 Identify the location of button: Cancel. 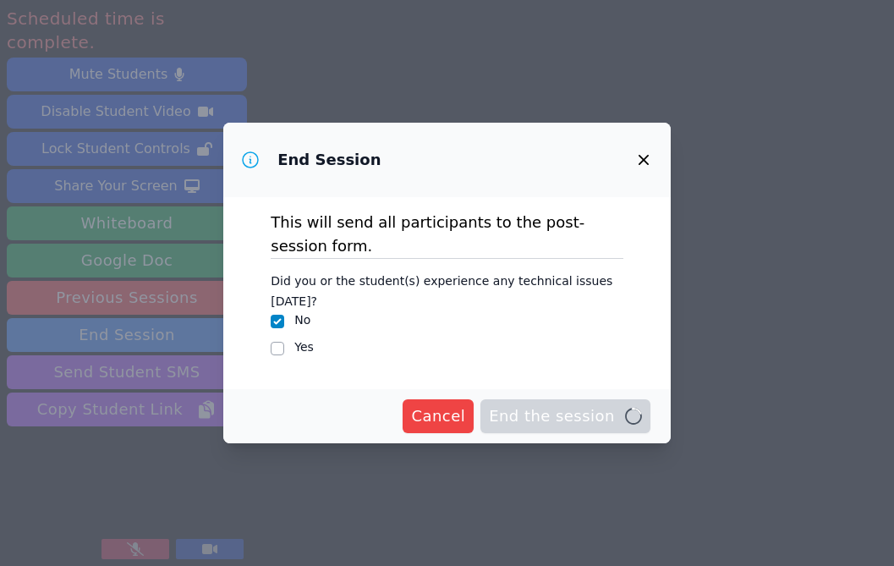
(438, 416).